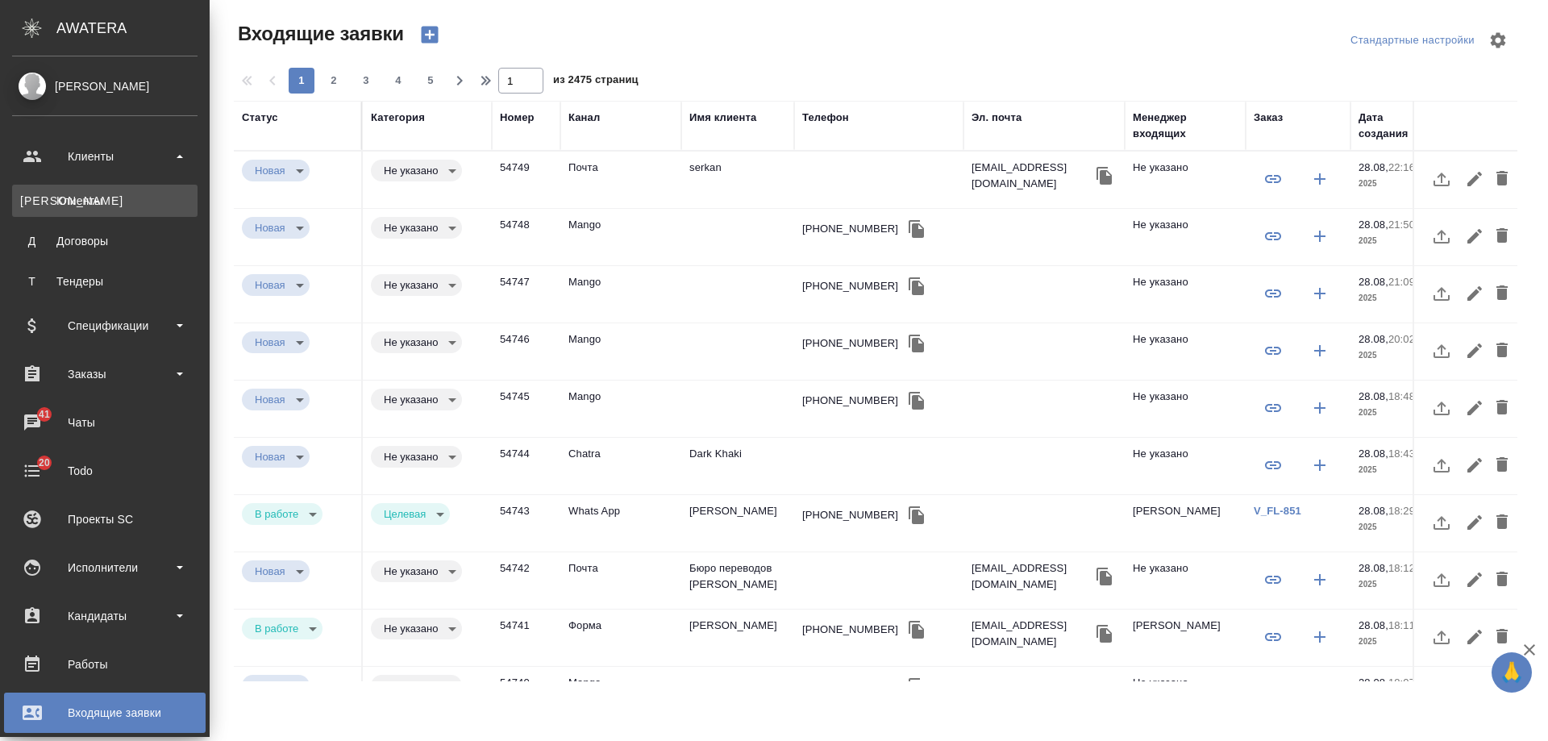  Describe the element at coordinates (621, 523) in the screenshot. I see `td: Whats App` at that location.